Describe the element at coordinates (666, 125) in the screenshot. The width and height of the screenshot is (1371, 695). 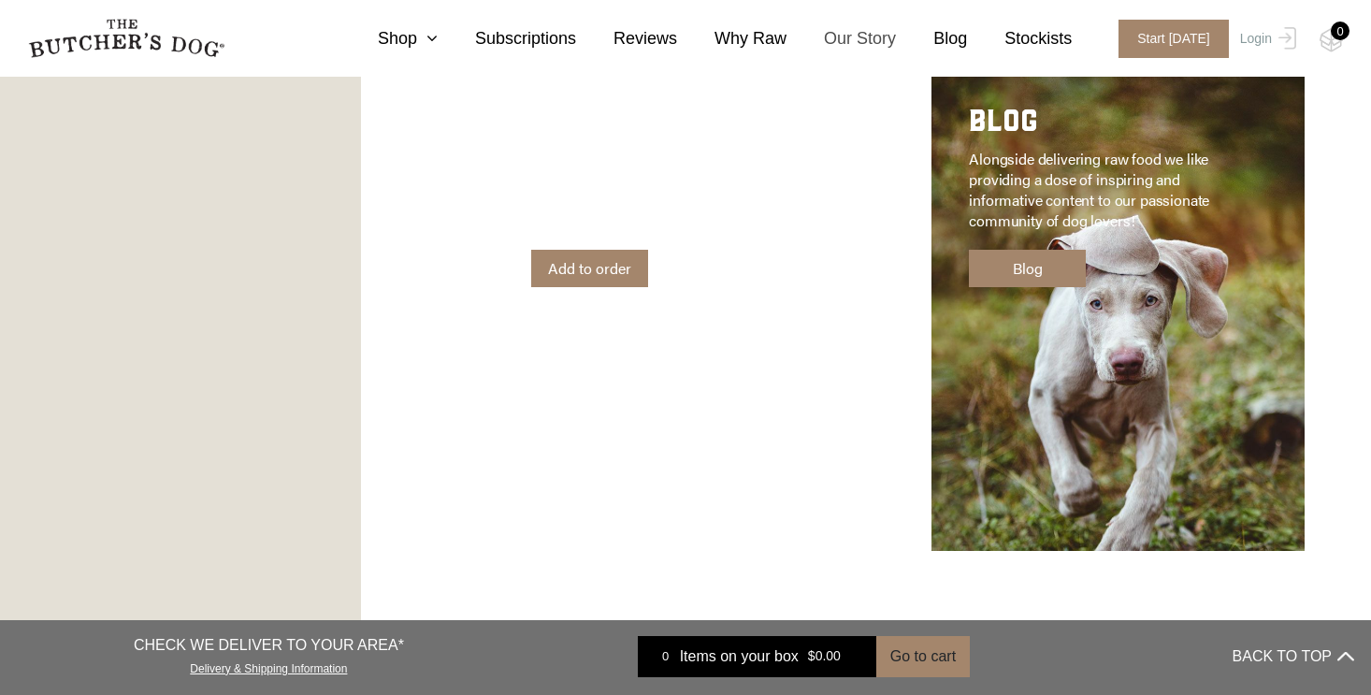
I see `h2: APOTHECARY` at that location.